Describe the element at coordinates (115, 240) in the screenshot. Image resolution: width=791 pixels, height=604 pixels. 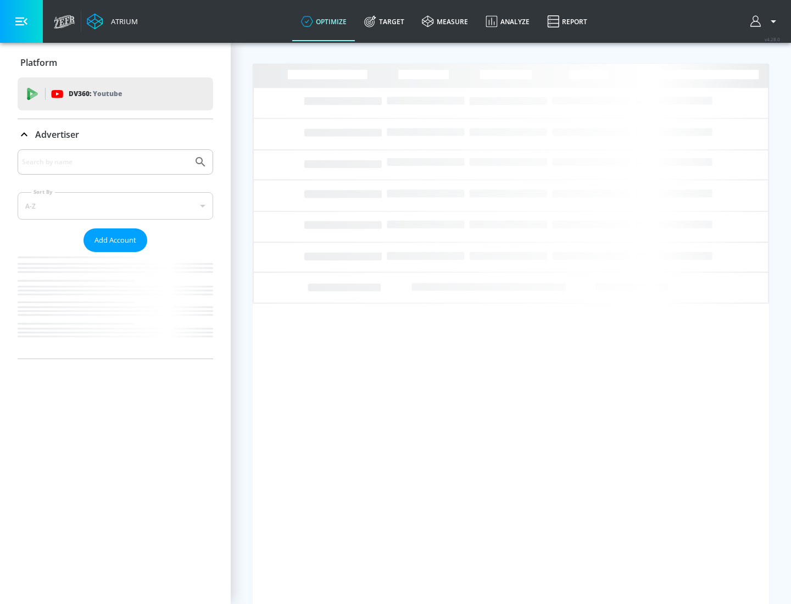
I see `button: Add Account` at that location.